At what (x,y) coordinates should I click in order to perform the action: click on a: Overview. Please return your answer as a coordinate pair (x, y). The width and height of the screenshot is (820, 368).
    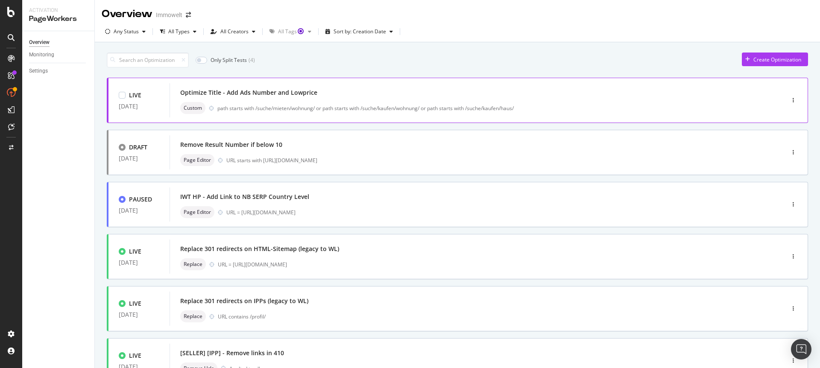
    Looking at the image, I should click on (59, 42).